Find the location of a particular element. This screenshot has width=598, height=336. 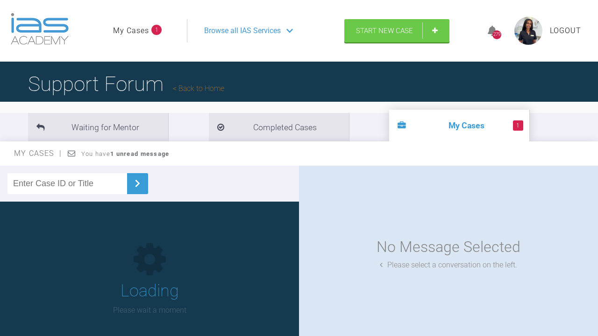

input: Enter Case ID or Title is located at coordinates (67, 184).